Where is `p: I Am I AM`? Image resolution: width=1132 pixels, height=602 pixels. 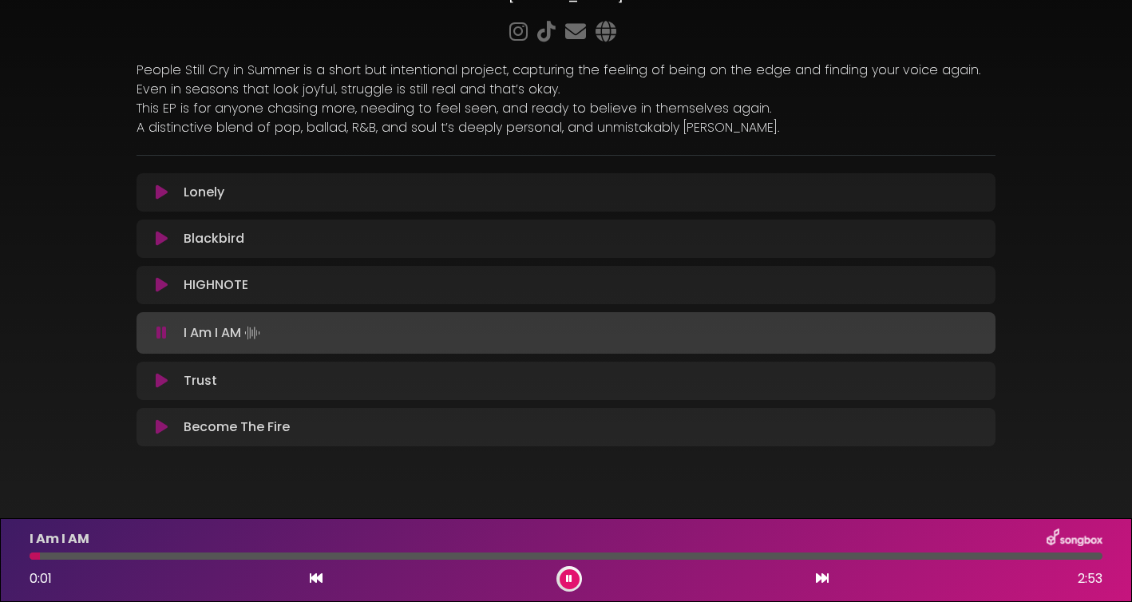 p: I Am I AM is located at coordinates (224, 333).